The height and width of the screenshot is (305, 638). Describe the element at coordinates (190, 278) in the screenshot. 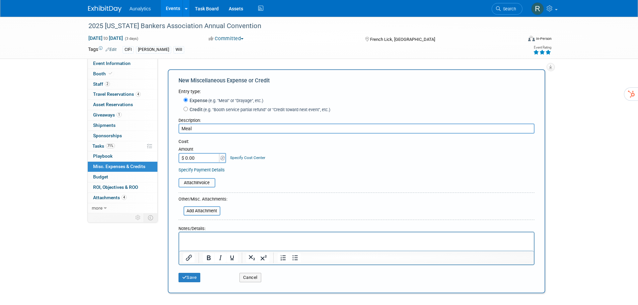

I see `button: Save` at that location.